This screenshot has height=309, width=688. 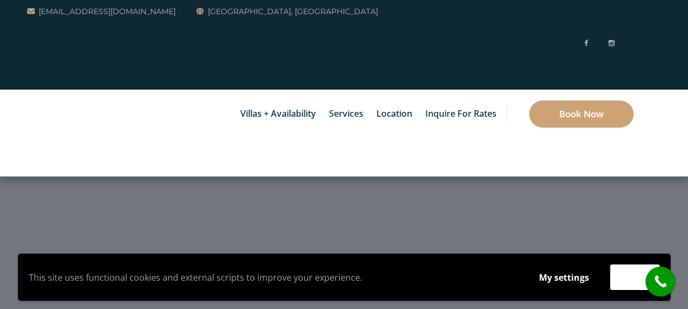 I want to click on a: call, so click(x=660, y=282).